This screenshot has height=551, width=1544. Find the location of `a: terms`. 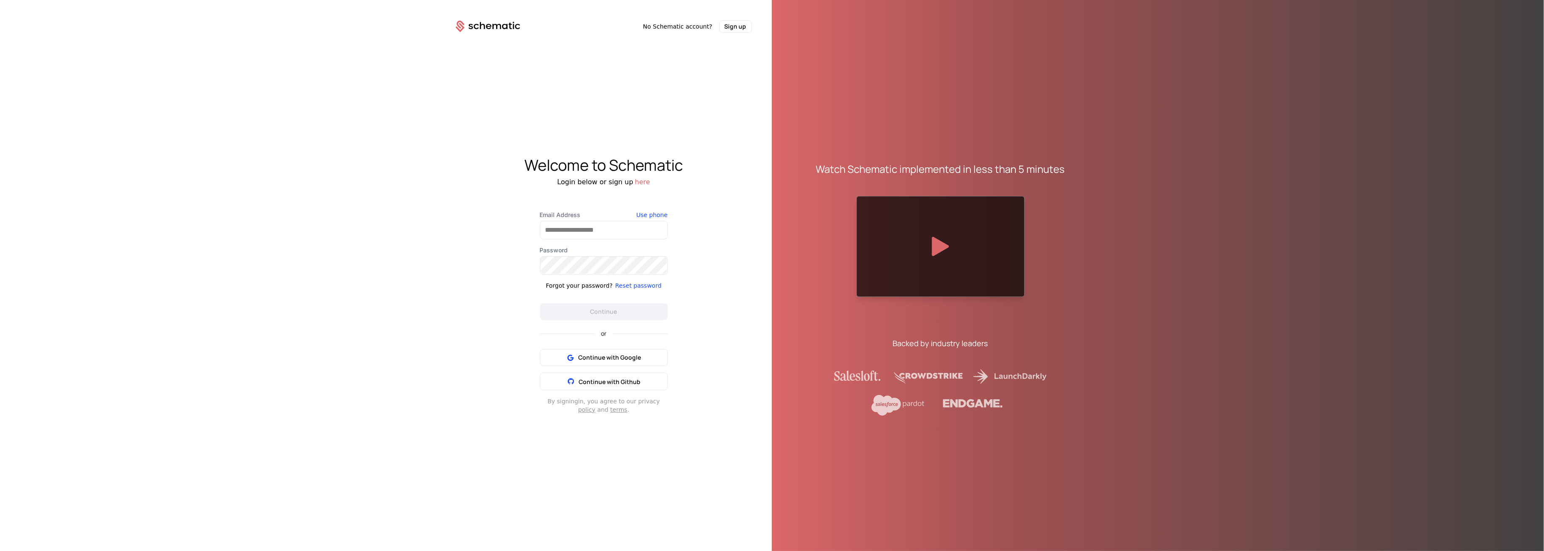

a: terms is located at coordinates (619, 410).